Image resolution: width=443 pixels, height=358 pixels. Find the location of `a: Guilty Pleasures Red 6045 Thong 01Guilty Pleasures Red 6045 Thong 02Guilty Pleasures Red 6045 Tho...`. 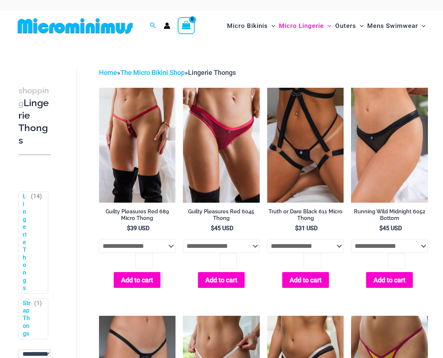

a: Guilty Pleasures Red 6045 Thong 01Guilty Pleasures Red 6045 Thong 02Guilty Pleasures Red 6045 Tho... is located at coordinates (221, 145).